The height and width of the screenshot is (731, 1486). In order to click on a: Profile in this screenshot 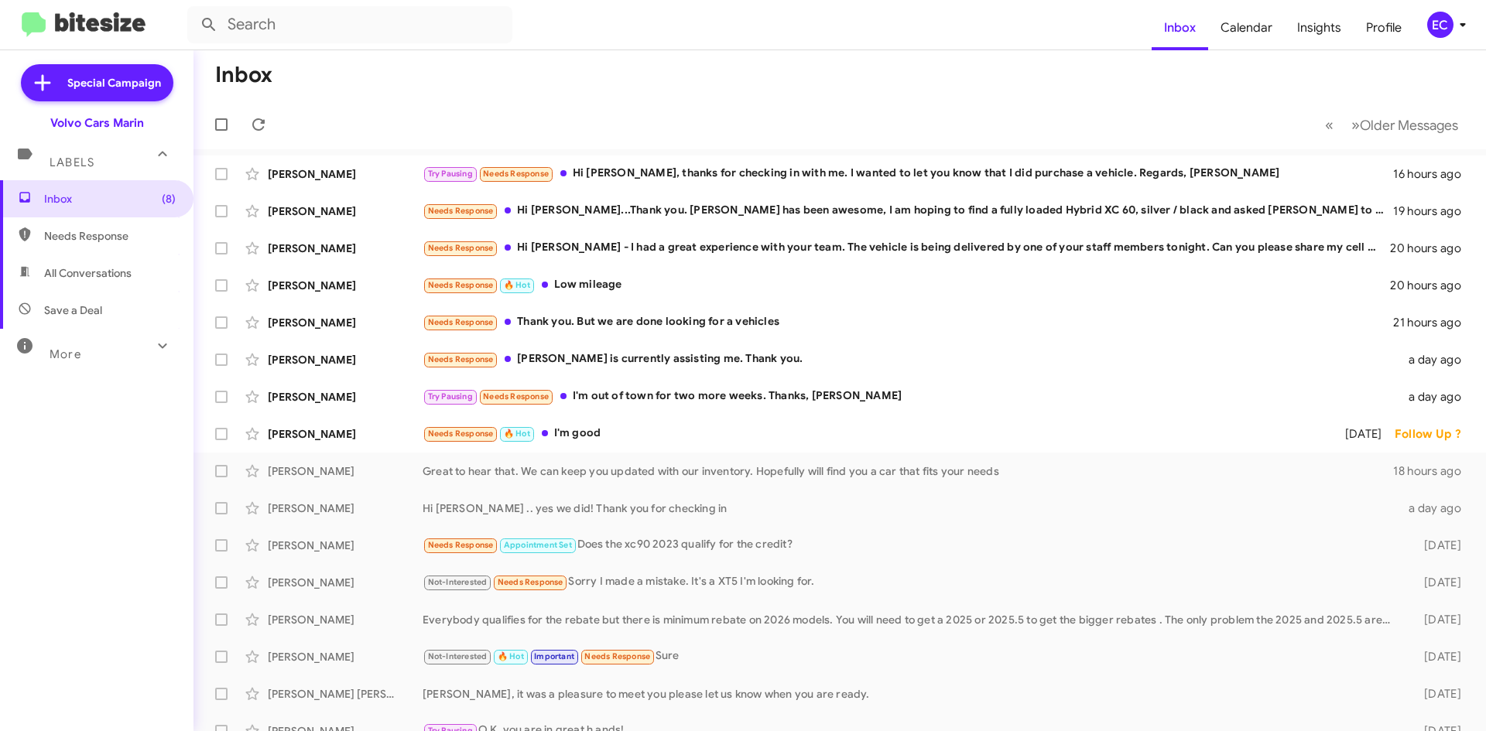, I will do `click(1384, 28)`.